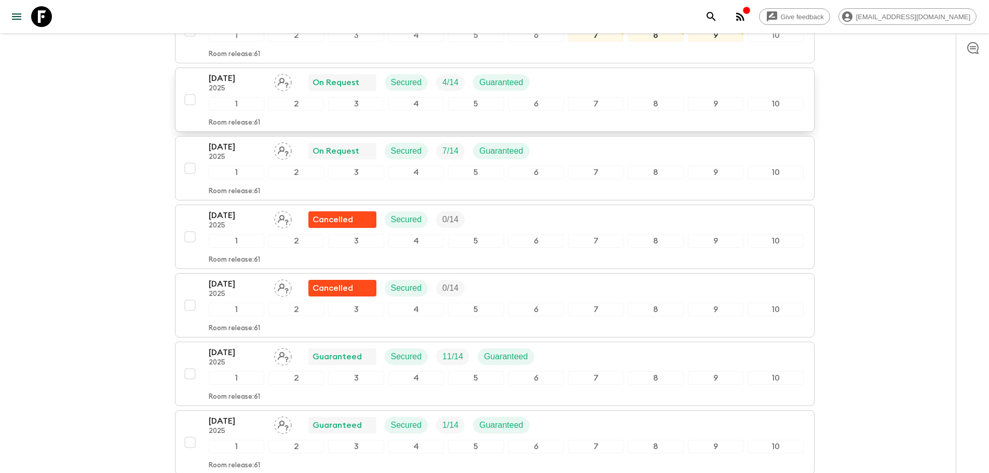 This screenshot has width=989, height=473. What do you see at coordinates (711, 17) in the screenshot?
I see `button: search adventures` at bounding box center [711, 17].